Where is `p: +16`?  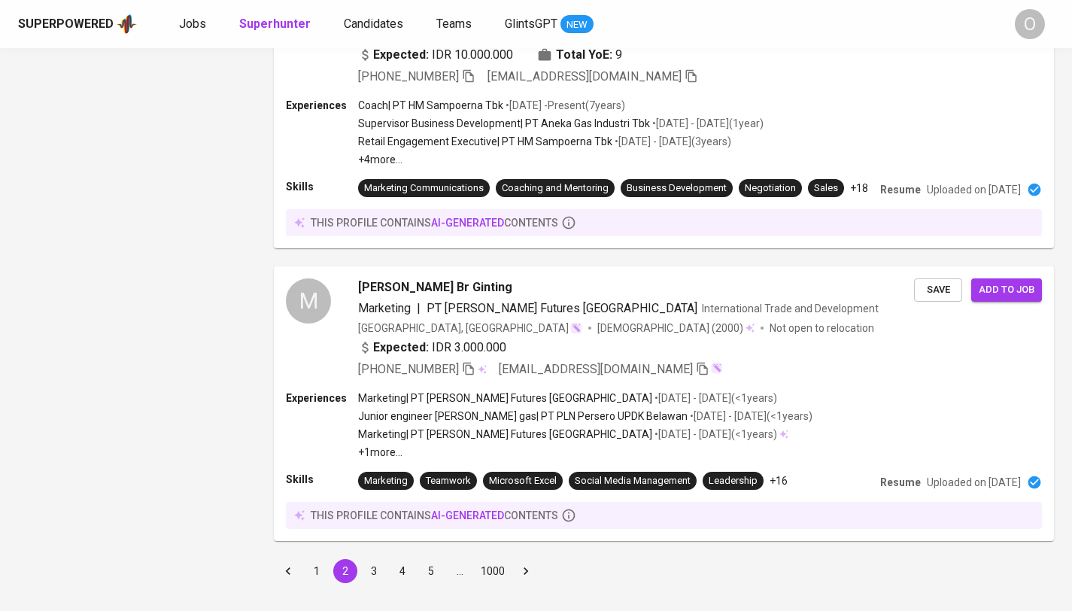
p: +16 is located at coordinates (779, 481).